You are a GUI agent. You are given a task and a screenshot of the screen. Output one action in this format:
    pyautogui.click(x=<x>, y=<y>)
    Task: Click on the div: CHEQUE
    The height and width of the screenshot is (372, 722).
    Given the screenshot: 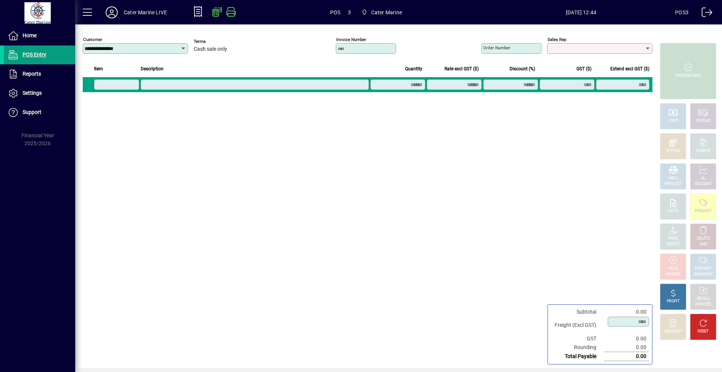 What is the action you would take?
    pyautogui.click(x=703, y=121)
    